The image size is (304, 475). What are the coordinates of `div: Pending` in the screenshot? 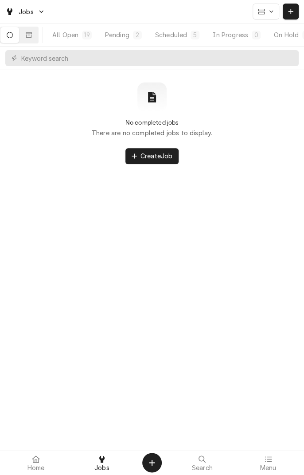 It's located at (117, 35).